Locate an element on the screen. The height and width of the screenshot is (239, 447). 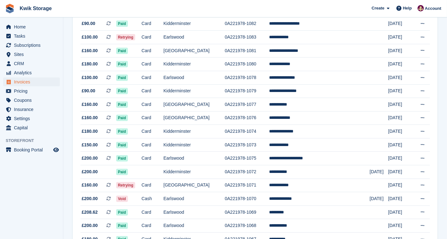
span: Void is located at coordinates (122, 199).